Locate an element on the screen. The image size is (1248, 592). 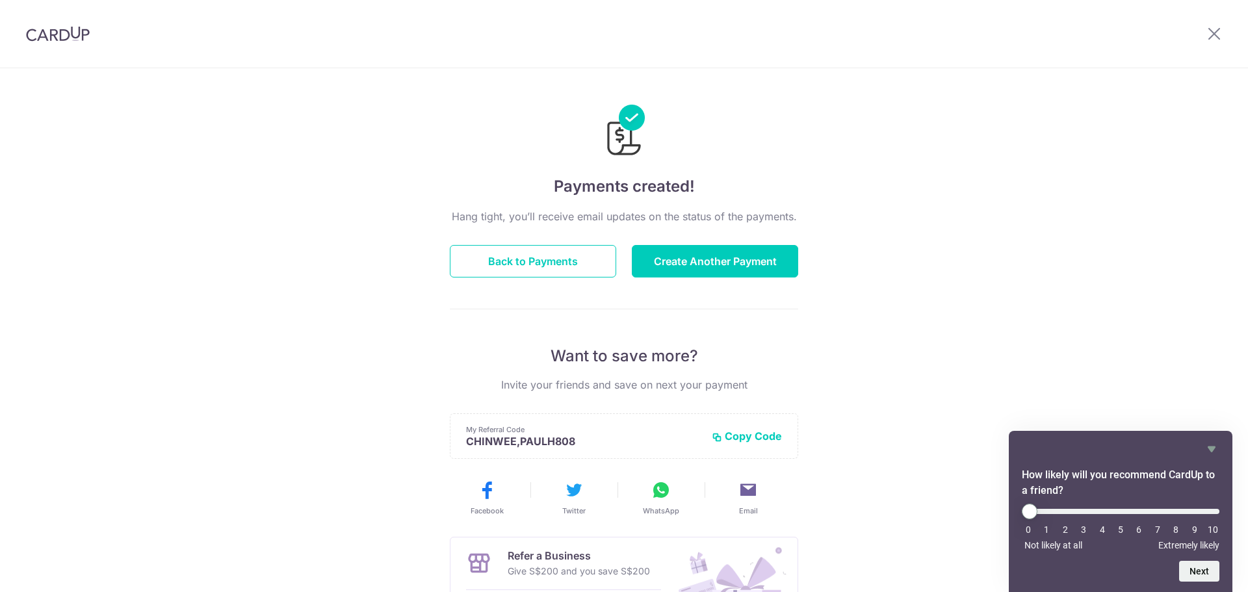
button: Hide survey is located at coordinates (1212, 449).